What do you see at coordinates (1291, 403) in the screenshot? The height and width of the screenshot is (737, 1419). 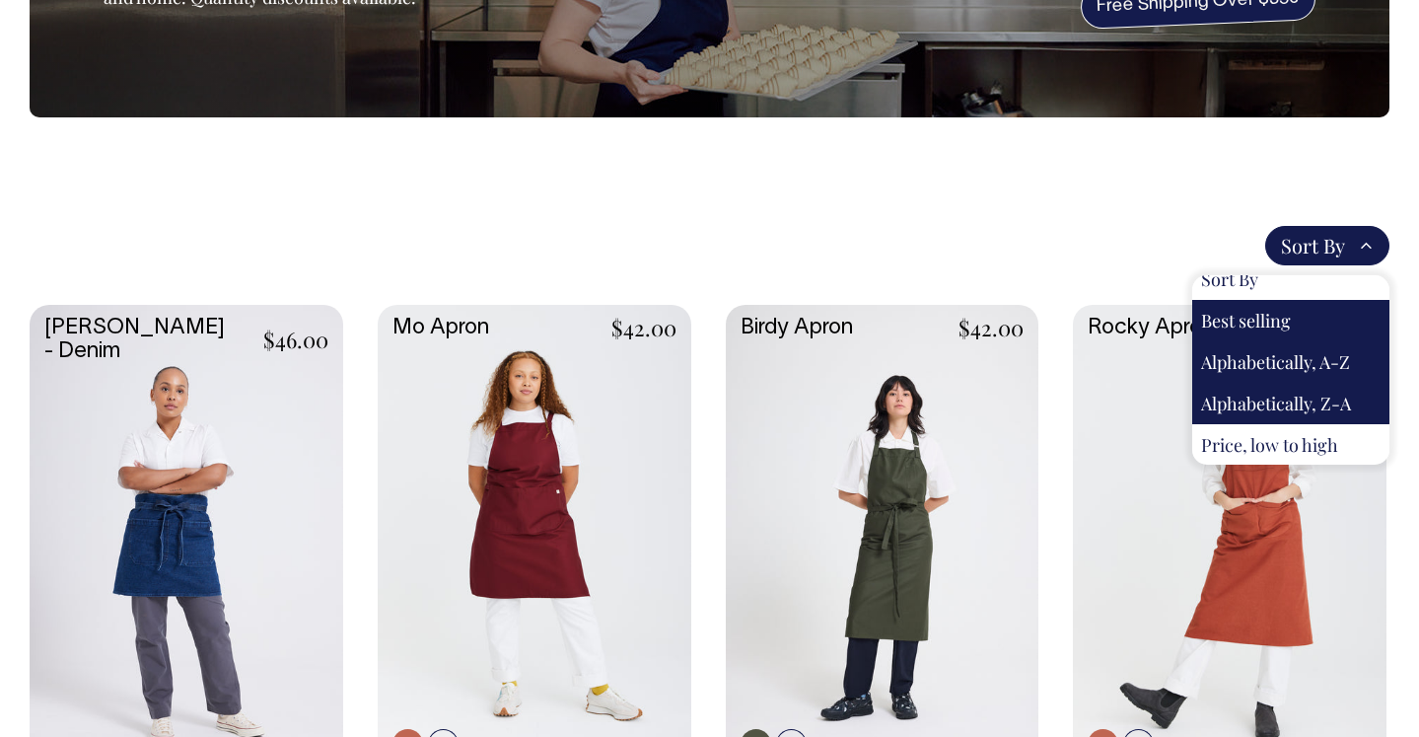 I see `div: Alphabetically, Z-A` at bounding box center [1291, 403].